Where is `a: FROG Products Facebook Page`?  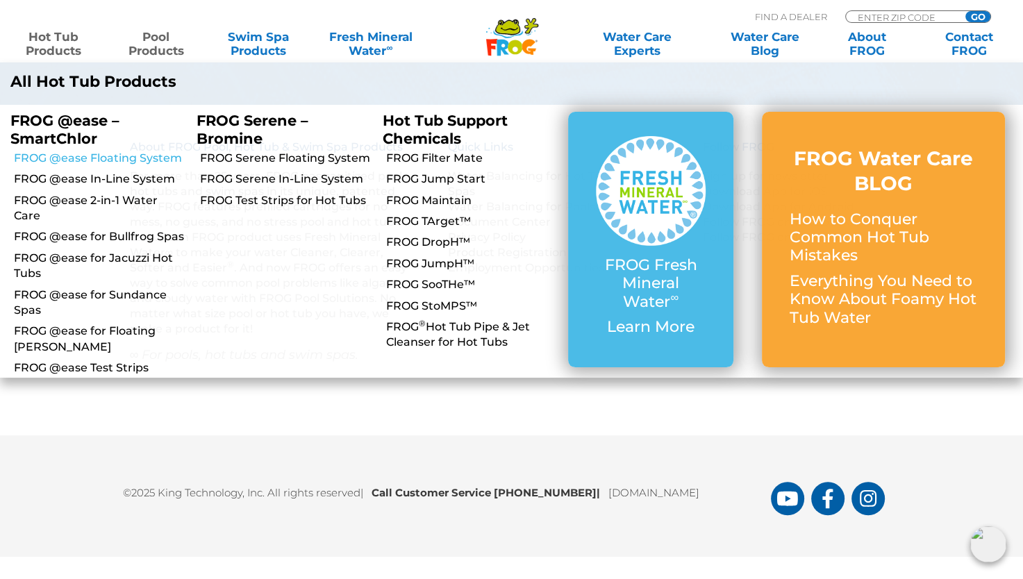
a: FROG Products Facebook Page is located at coordinates (828, 499).